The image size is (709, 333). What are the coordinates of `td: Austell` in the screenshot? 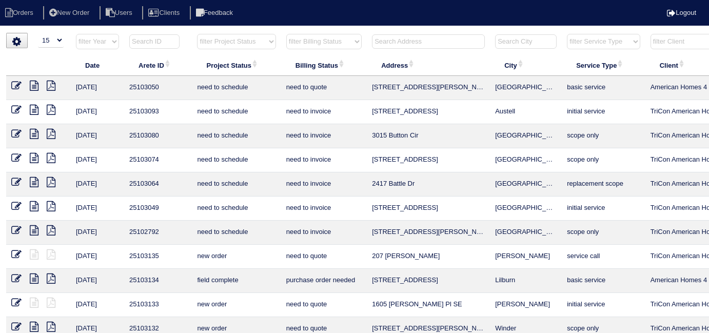 It's located at (526, 112).